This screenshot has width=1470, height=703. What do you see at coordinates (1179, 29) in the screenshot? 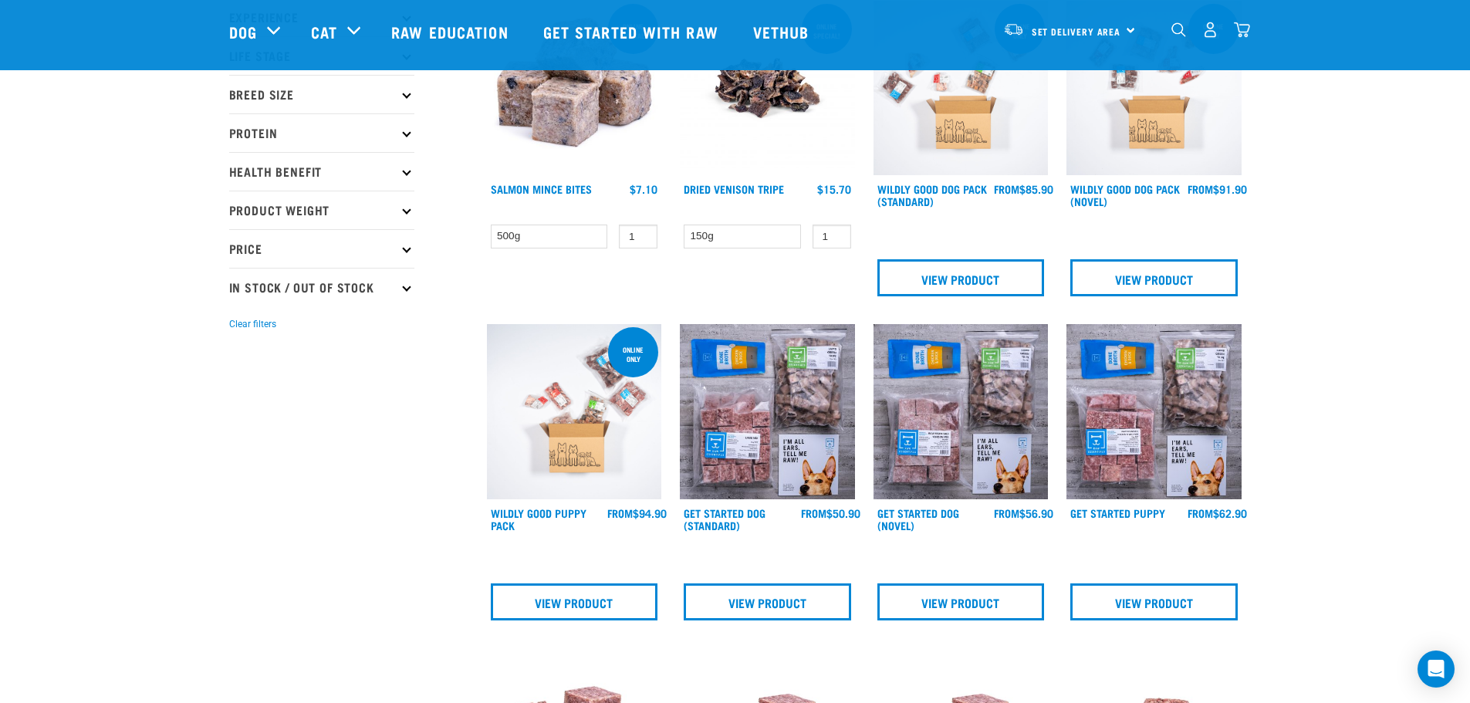
I see `img: home-icon-1@2x.png` at bounding box center [1179, 29].